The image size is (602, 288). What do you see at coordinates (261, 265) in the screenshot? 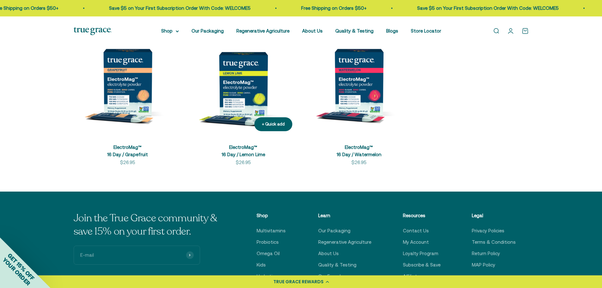
I see `a: Kids` at bounding box center [261, 265].